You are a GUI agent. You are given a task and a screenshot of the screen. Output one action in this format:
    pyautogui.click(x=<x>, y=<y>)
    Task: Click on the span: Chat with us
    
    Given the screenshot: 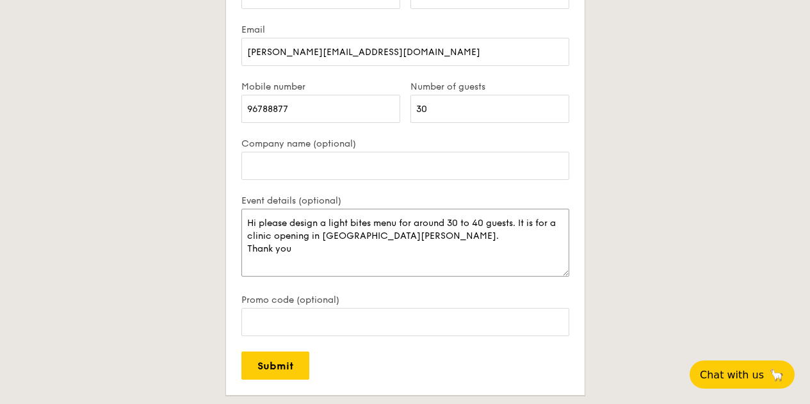 What is the action you would take?
    pyautogui.click(x=732, y=375)
    